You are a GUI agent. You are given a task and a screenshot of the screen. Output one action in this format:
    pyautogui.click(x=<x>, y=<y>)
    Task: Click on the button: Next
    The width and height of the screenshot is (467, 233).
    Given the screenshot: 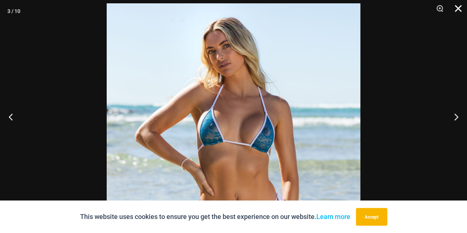 What is the action you would take?
    pyautogui.click(x=453, y=117)
    